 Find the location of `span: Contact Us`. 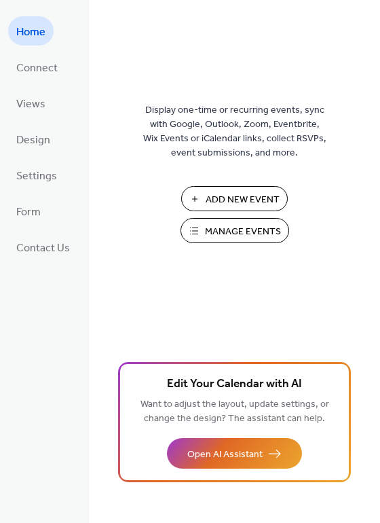

span: Contact Us is located at coordinates (43, 248).